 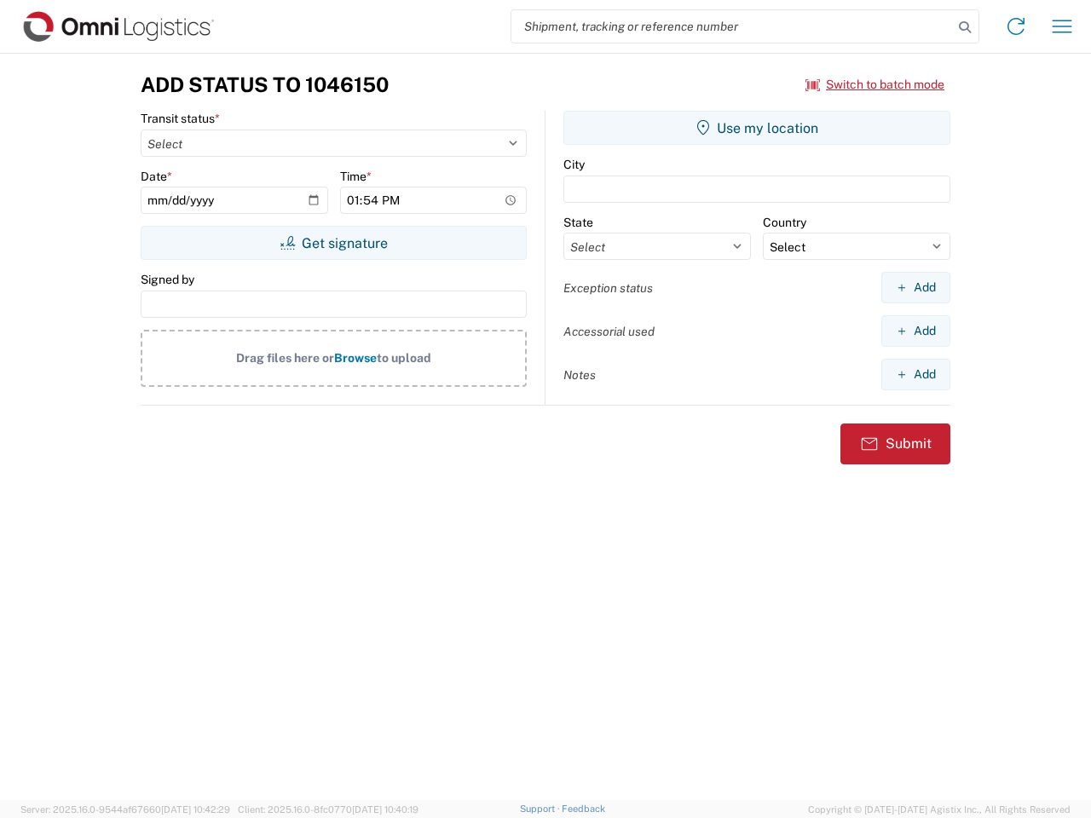 I want to click on a: Feedback, so click(x=583, y=809).